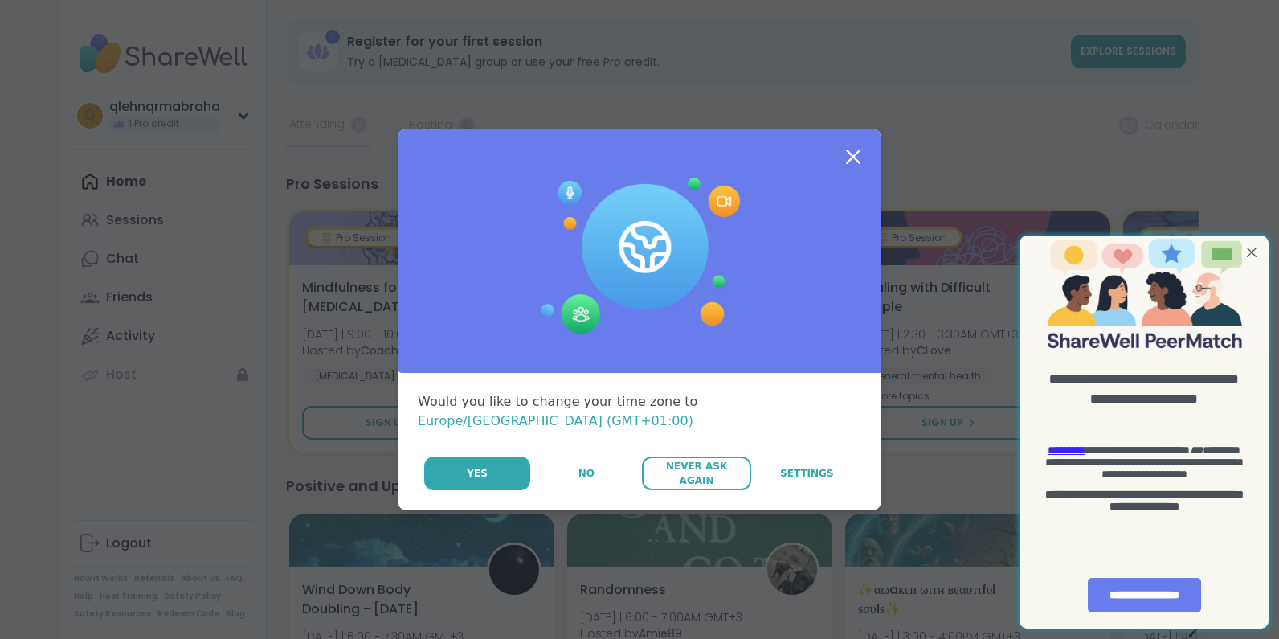 This screenshot has width=1279, height=639. I want to click on div: Would you like to change your time zone to, so click(640, 411).